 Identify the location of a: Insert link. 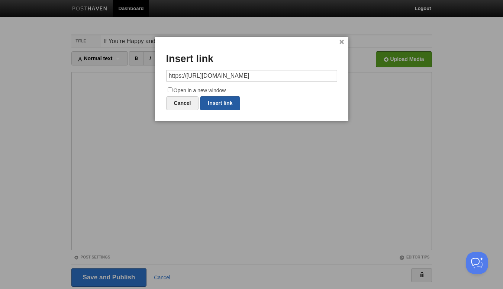
(220, 103).